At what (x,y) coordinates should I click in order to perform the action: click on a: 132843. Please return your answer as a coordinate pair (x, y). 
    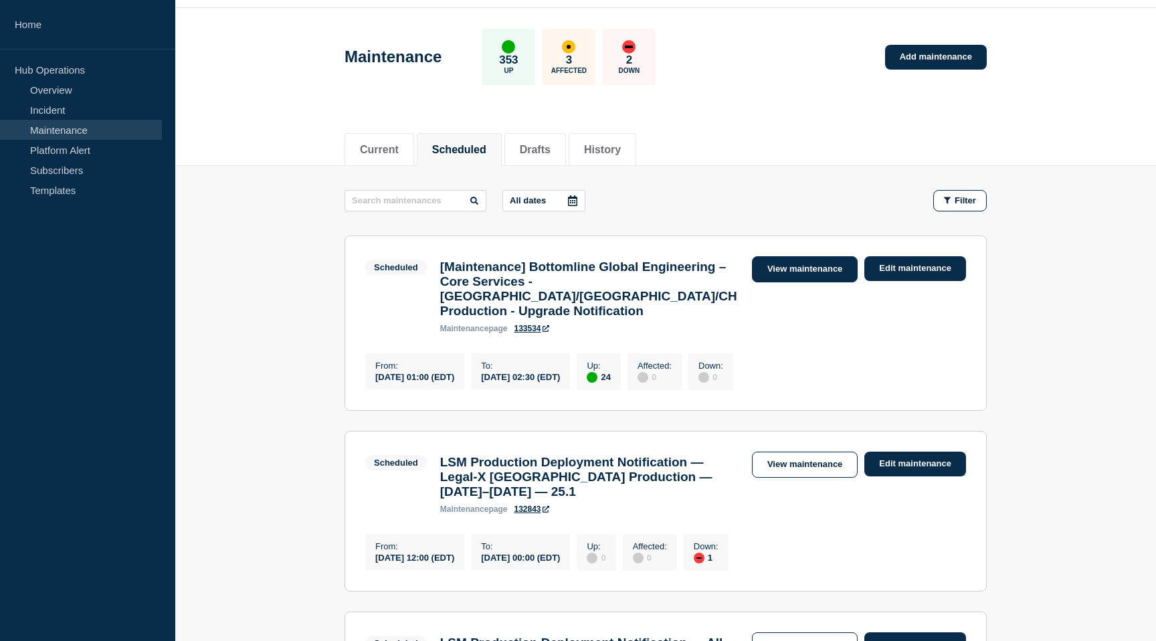
    Looking at the image, I should click on (531, 509).